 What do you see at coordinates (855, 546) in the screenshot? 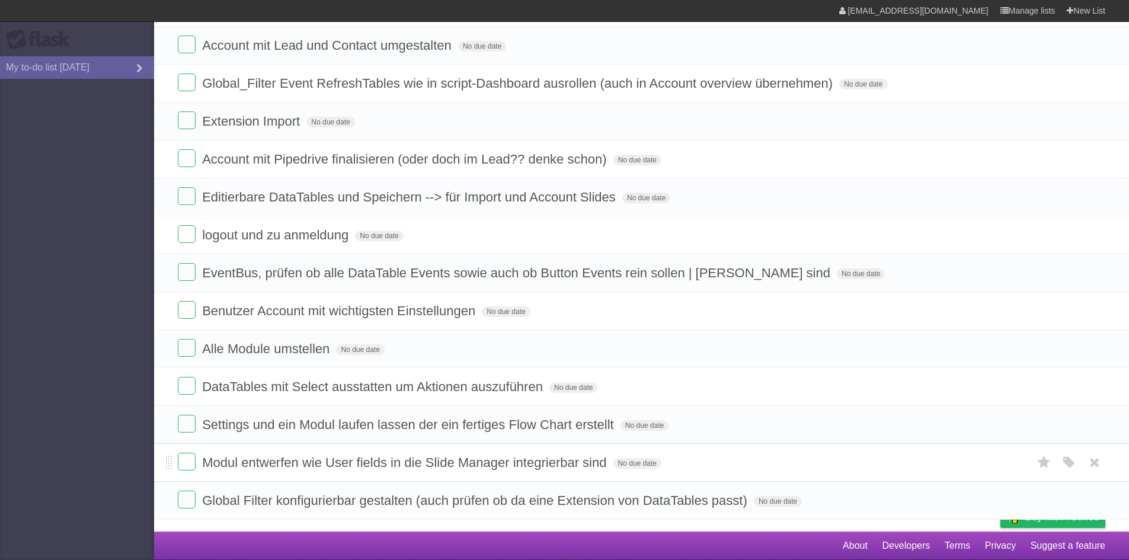
I see `a: About` at bounding box center [855, 546].